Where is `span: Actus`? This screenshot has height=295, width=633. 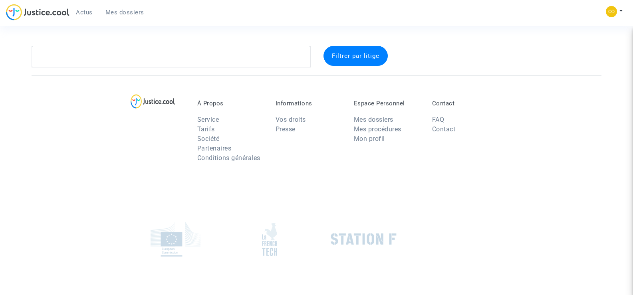 span: Actus is located at coordinates (84, 12).